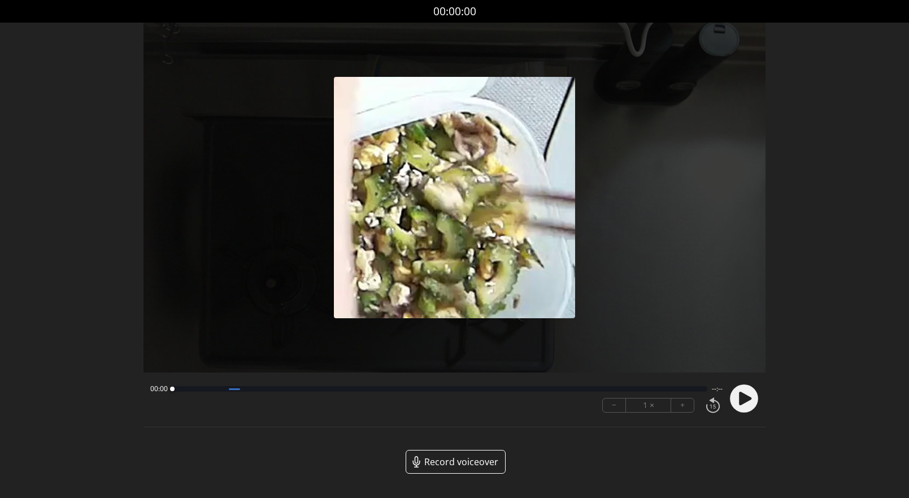  Describe the element at coordinates (454, 197) in the screenshot. I see `img: Poster Image` at that location.